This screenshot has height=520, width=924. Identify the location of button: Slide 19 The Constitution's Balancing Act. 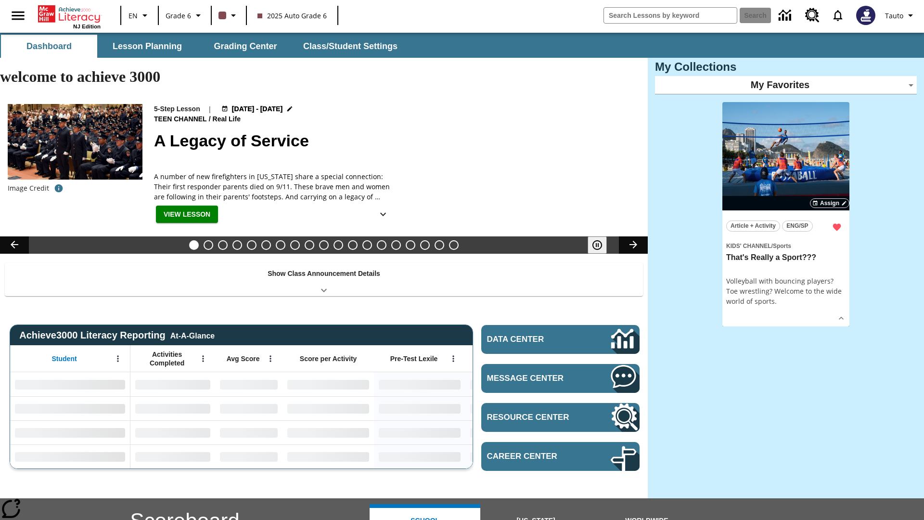
(454, 245).